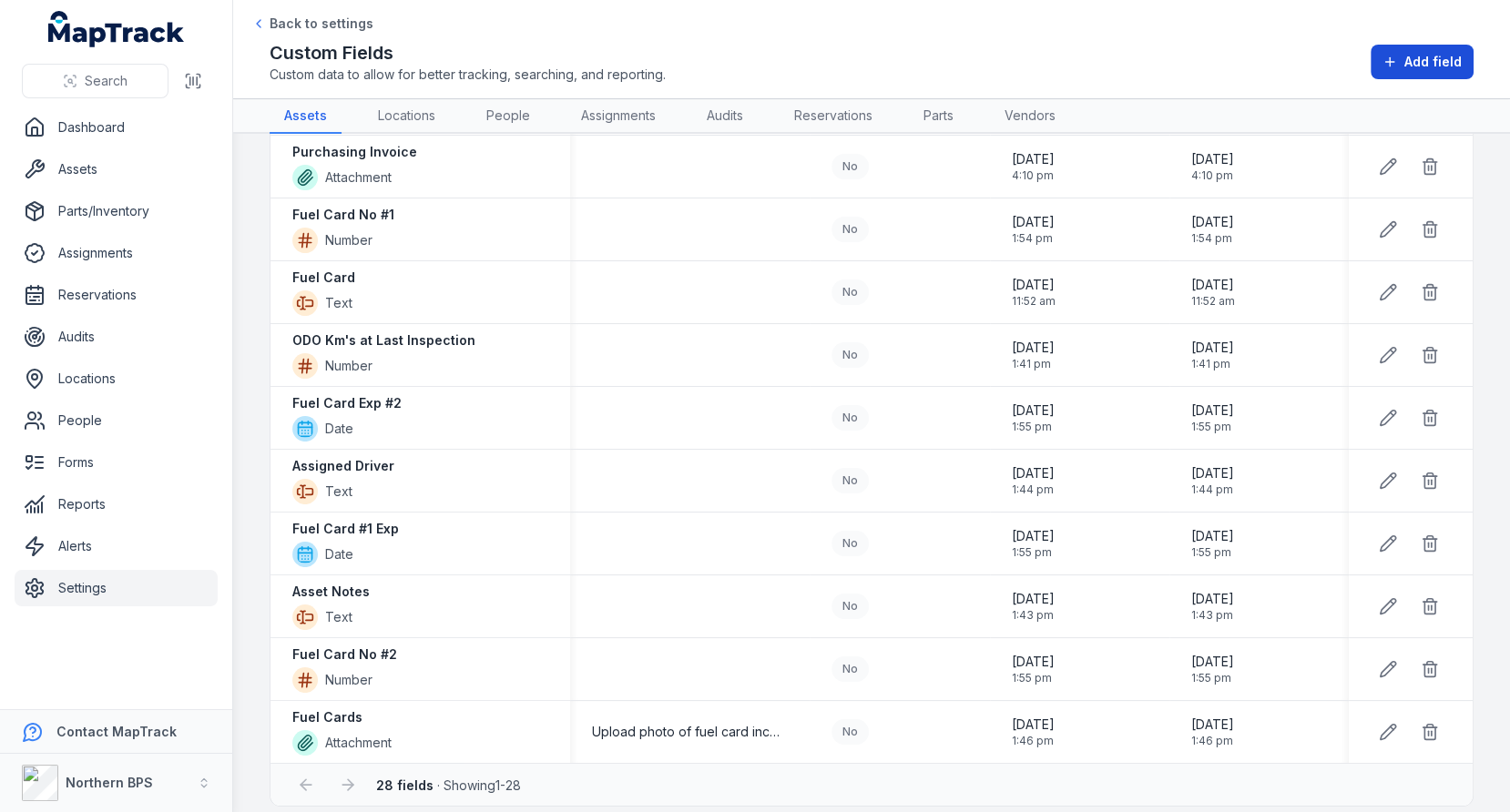 The height and width of the screenshot is (812, 1510). What do you see at coordinates (116, 128) in the screenshot?
I see `a: Dashboard` at bounding box center [116, 128].